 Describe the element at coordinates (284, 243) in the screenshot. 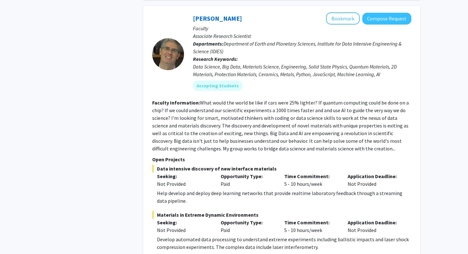

I see `div: Develop automated data processing to understand extreme experiments including ballistic impacts a...` at that location.